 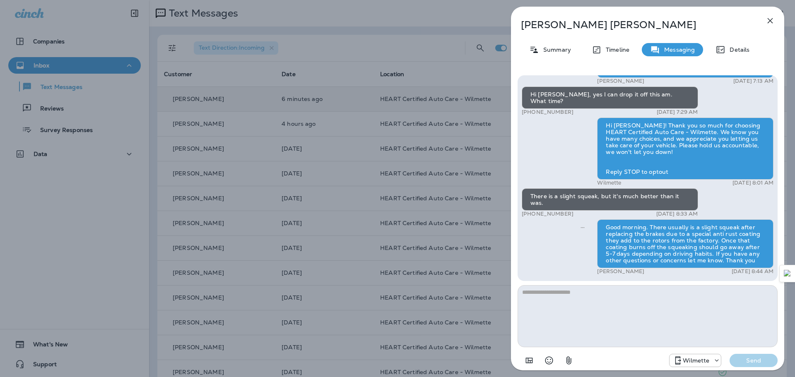 What do you see at coordinates (695, 361) in the screenshot?
I see `div: +1 (847) 865-9557` at bounding box center [695, 361].